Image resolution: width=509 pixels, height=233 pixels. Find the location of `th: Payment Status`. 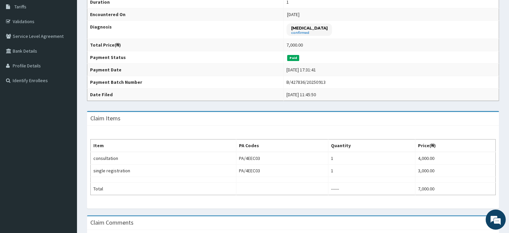

th: Payment Status is located at coordinates (185, 57).